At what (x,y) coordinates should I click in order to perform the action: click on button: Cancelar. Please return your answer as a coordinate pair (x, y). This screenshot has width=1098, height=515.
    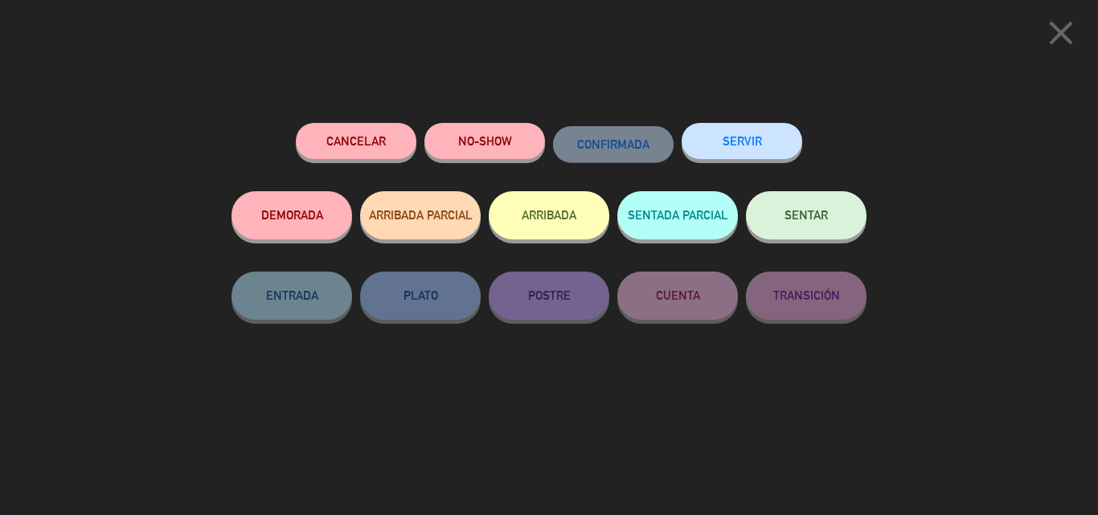
    Looking at the image, I should click on (356, 141).